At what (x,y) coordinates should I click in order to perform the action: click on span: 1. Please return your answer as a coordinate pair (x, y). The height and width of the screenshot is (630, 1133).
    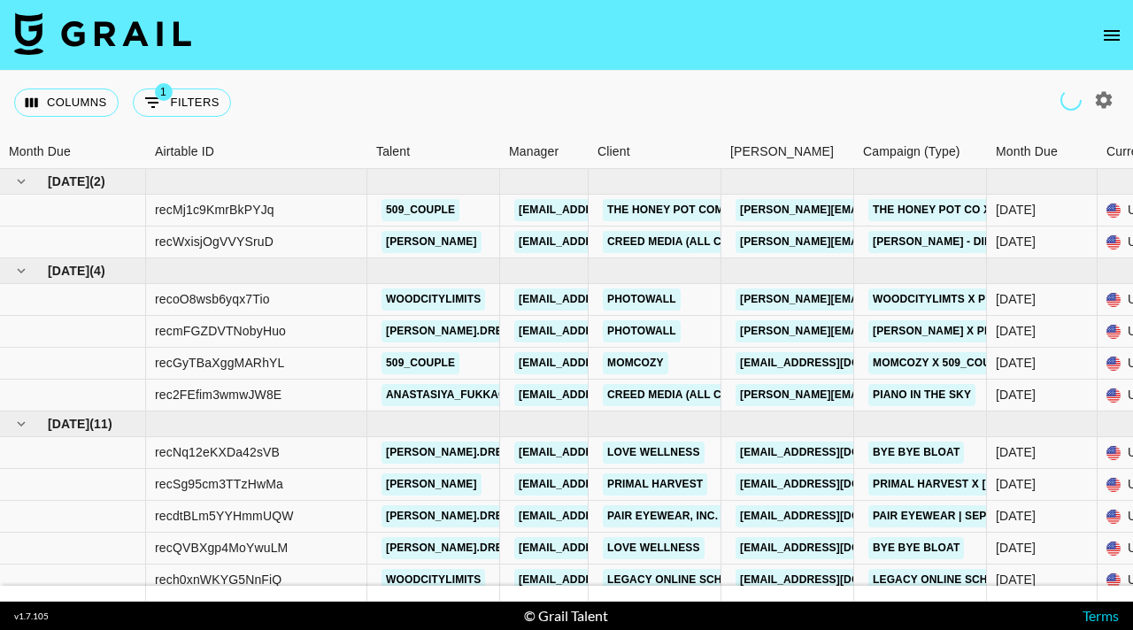
    Looking at the image, I should click on (164, 92).